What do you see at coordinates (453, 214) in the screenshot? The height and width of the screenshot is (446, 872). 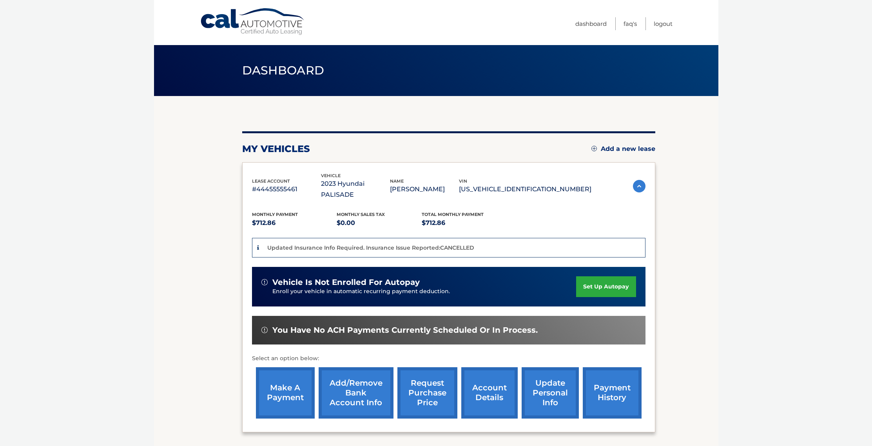 I see `span: Total Monthly Payment` at bounding box center [453, 214].